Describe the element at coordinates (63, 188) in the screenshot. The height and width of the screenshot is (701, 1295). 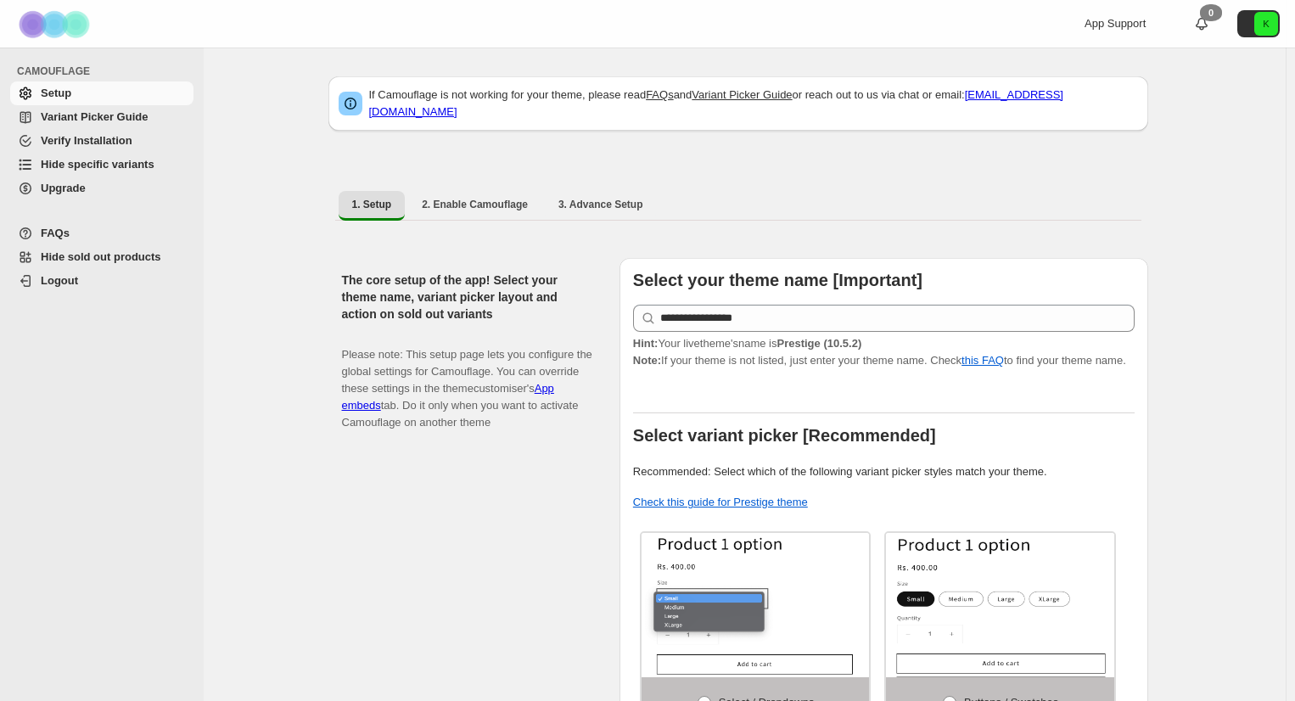
I see `span: Upgrade` at that location.